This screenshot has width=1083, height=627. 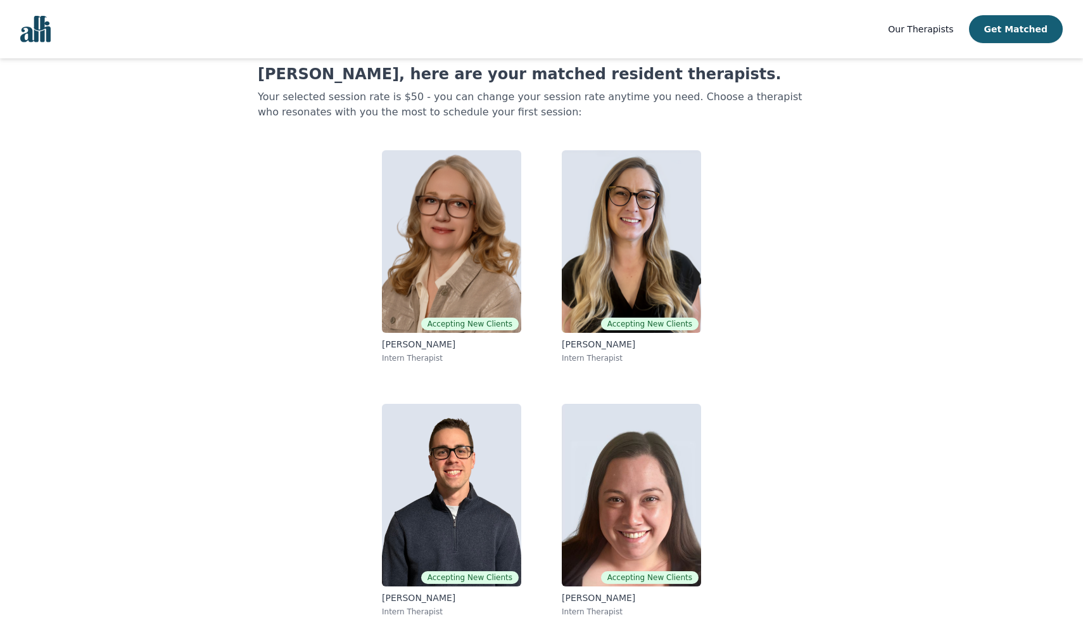 I want to click on img: alli logo, so click(x=35, y=29).